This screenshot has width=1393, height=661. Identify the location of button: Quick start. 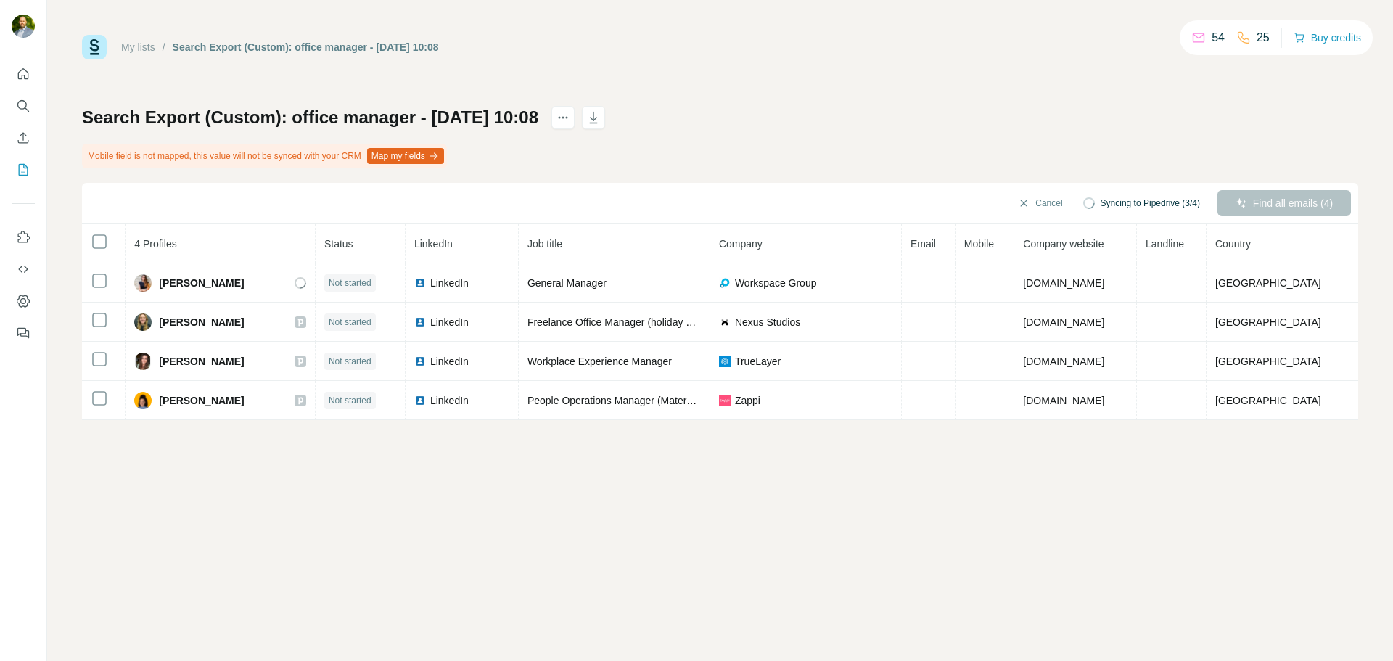
(23, 74).